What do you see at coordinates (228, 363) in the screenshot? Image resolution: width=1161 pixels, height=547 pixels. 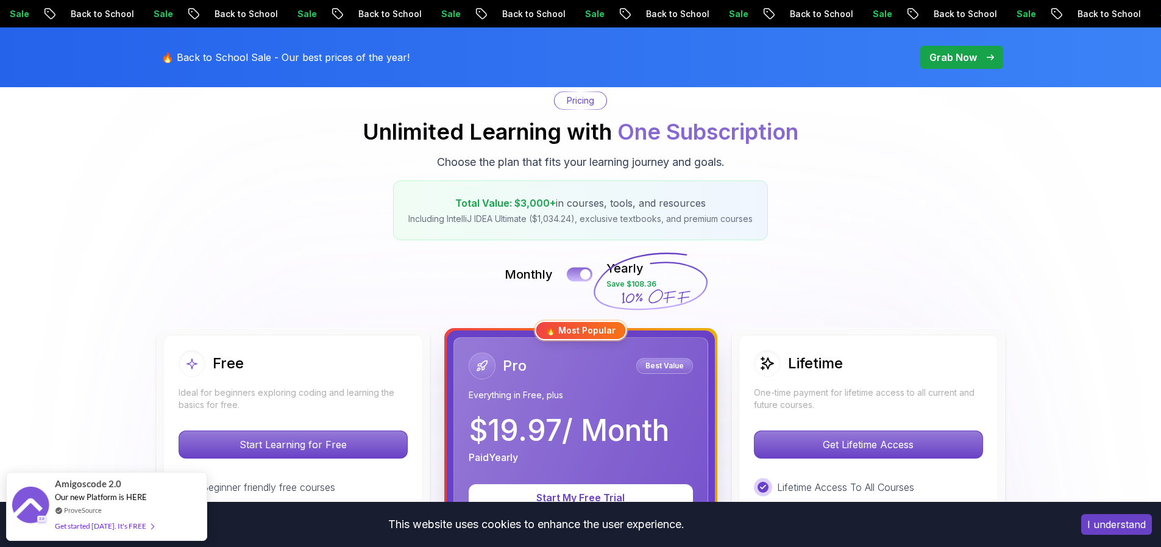 I see `h2: Free` at bounding box center [228, 363].